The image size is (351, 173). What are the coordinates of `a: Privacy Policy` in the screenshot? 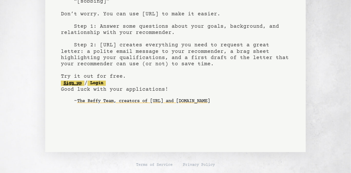 It's located at (199, 165).